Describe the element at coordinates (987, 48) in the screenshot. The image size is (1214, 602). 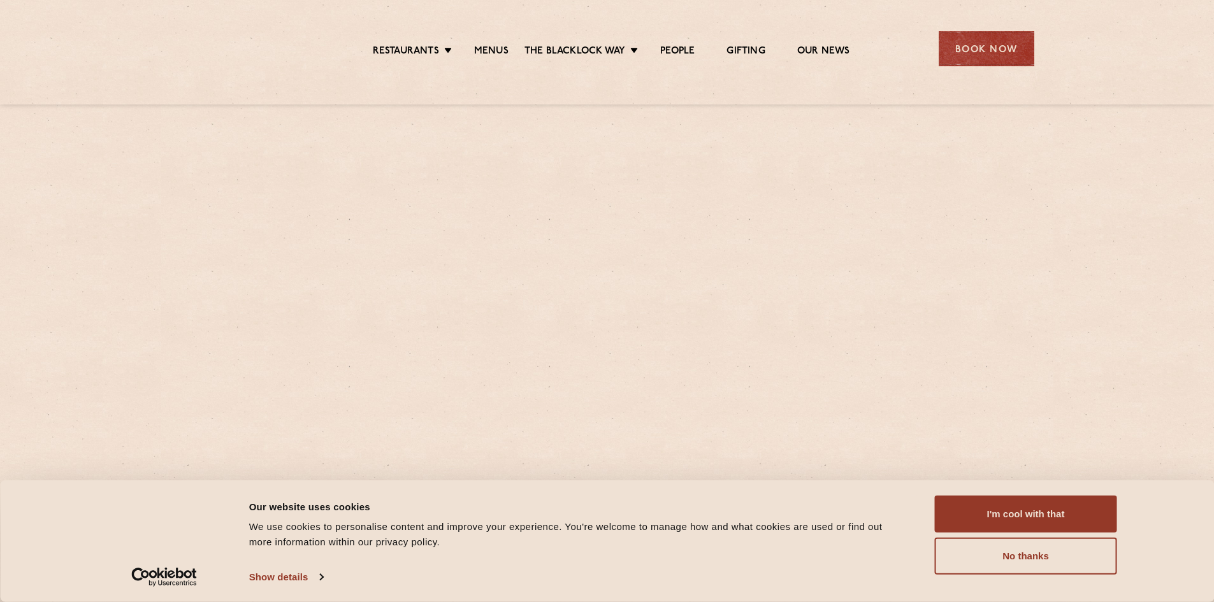
I see `div: Book Now` at that location.